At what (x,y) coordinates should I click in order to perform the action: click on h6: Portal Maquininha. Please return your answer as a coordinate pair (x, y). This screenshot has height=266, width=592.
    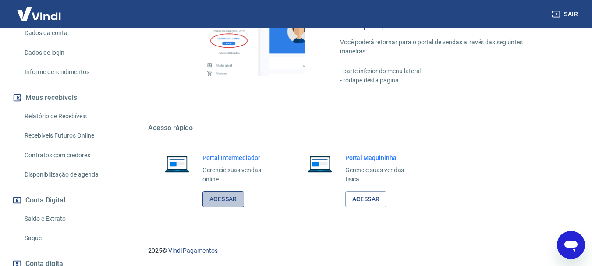
    Looking at the image, I should click on (382, 158).